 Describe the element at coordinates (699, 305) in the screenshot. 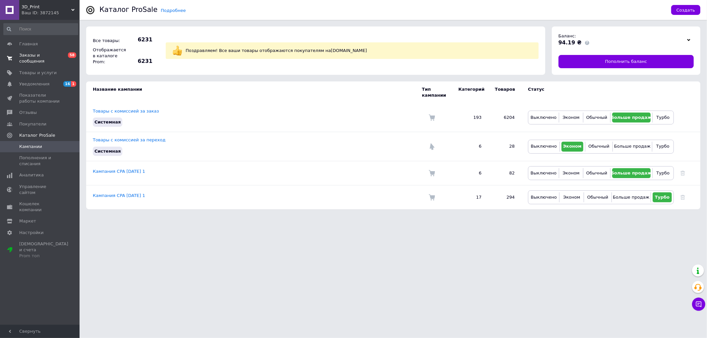

I see `button: Чат с покупателем` at that location.